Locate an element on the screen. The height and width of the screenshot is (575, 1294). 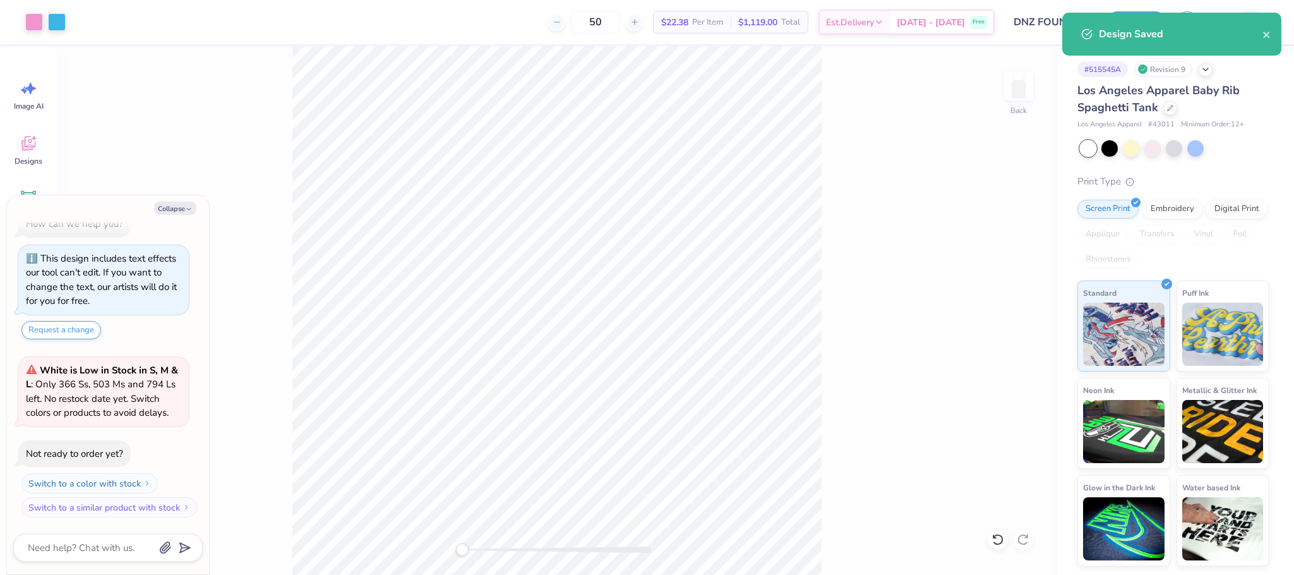
input: Untitled Design is located at coordinates (1050, 22).